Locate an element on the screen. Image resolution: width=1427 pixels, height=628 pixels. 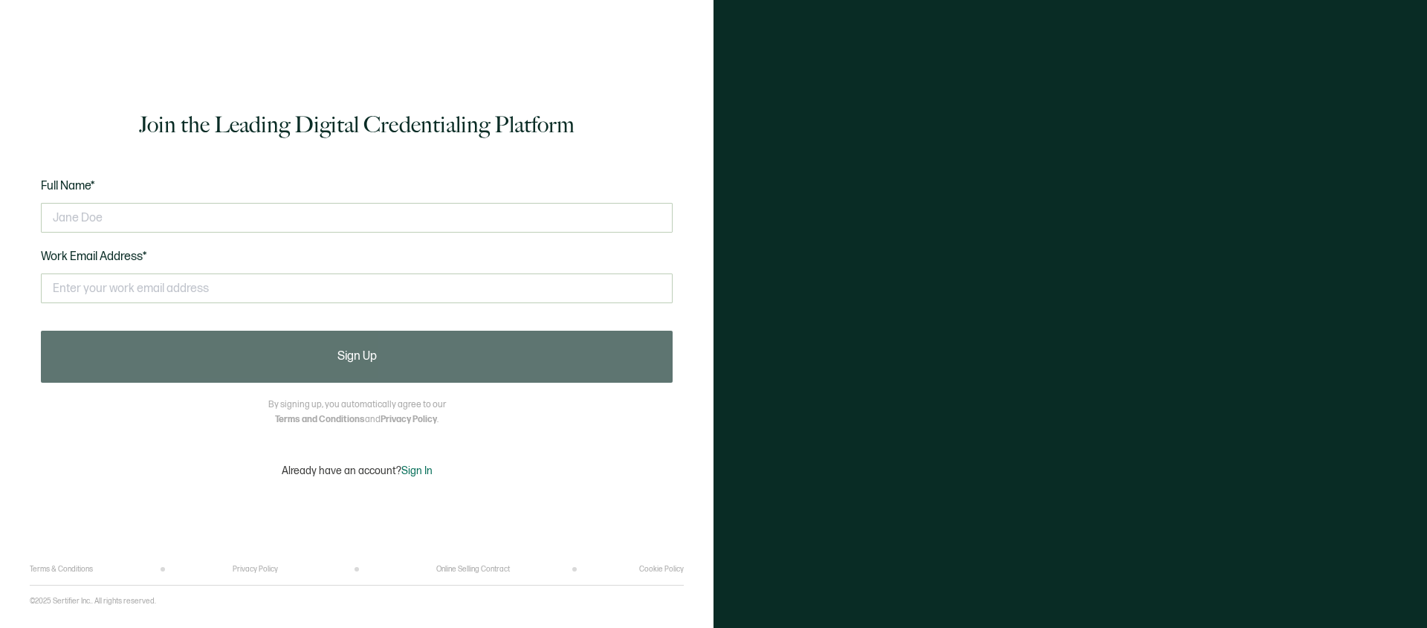
p: By signing up, you automatically agree to our and . is located at coordinates (357, 412).